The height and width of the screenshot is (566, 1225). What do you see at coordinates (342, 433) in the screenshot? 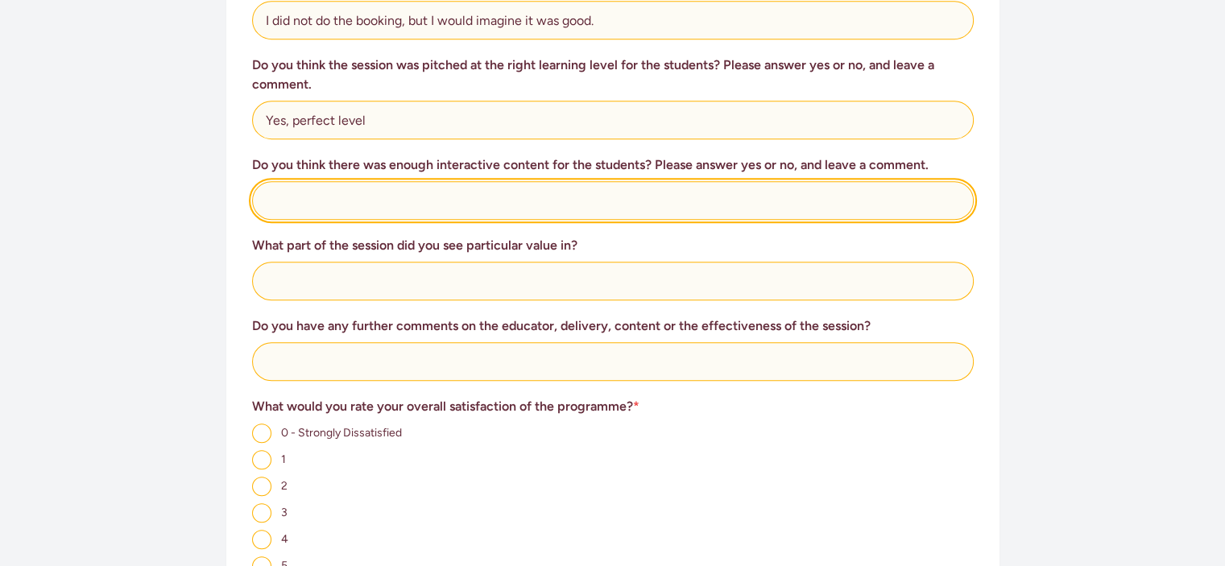
I see `span: 0 - Strongly Dissatisfied` at bounding box center [342, 433].